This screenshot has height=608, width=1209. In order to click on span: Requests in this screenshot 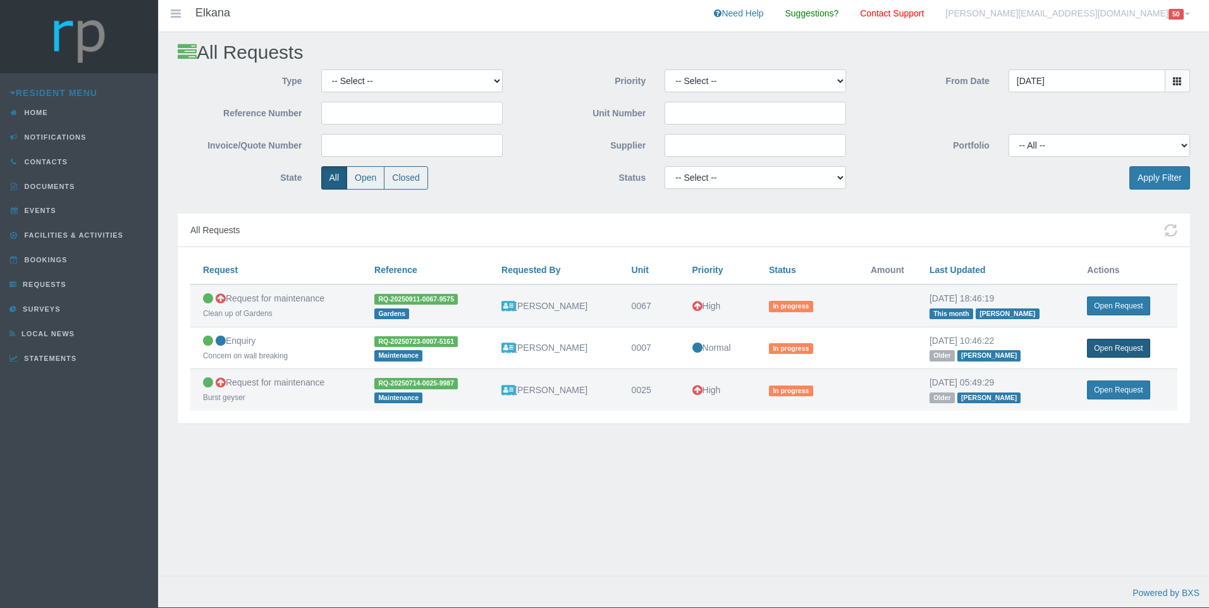, I will do `click(43, 284)`.